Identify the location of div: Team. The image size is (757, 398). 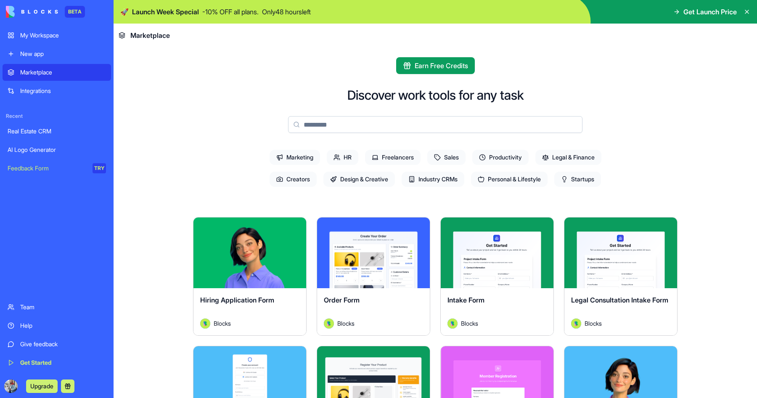
(63, 307).